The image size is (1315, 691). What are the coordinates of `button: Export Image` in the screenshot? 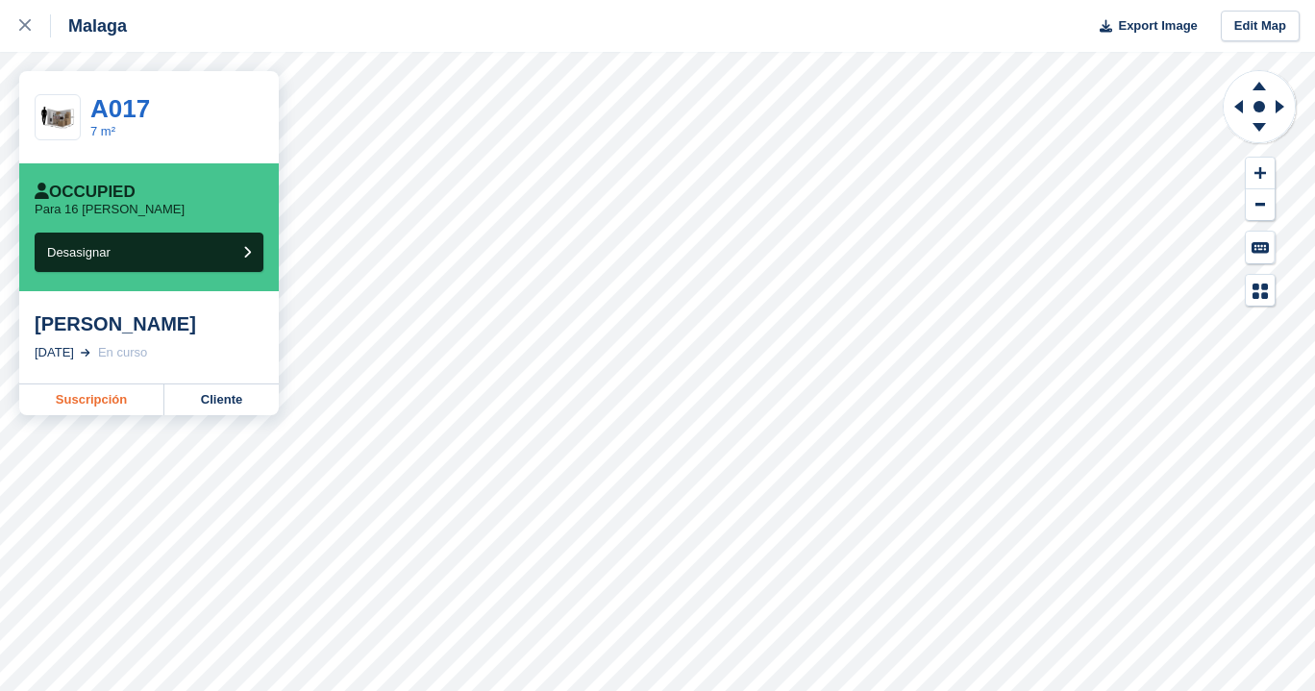 It's located at (1143, 26).